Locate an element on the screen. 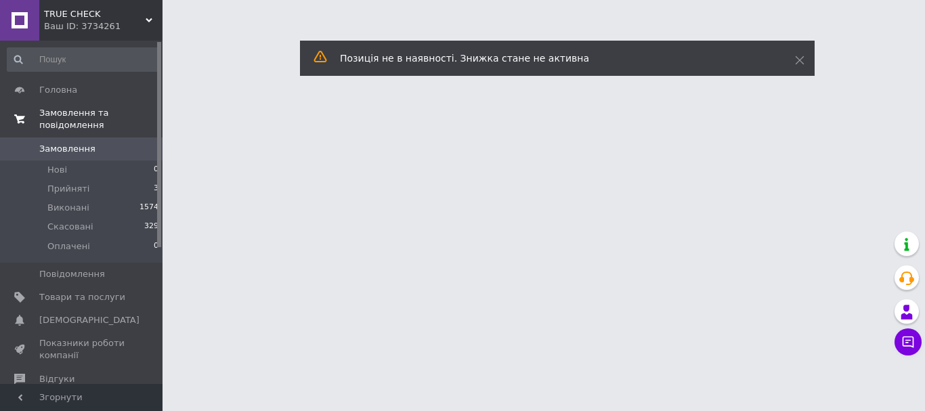 This screenshot has height=411, width=925. input: Пошук is located at coordinates (83, 60).